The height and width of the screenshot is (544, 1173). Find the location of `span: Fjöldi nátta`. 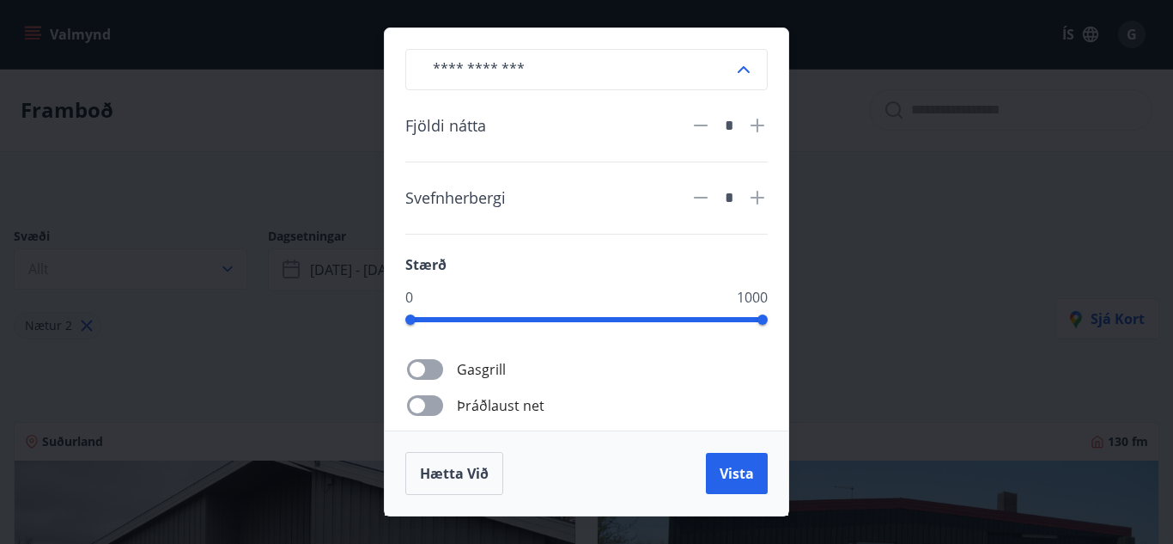

span: Fjöldi nátta is located at coordinates (446, 125).